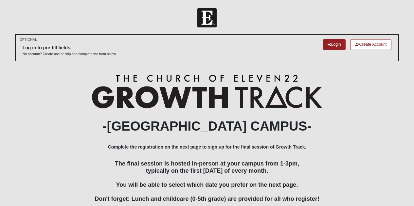 This screenshot has width=414, height=206. Describe the element at coordinates (371, 44) in the screenshot. I see `a: Create Account` at that location.